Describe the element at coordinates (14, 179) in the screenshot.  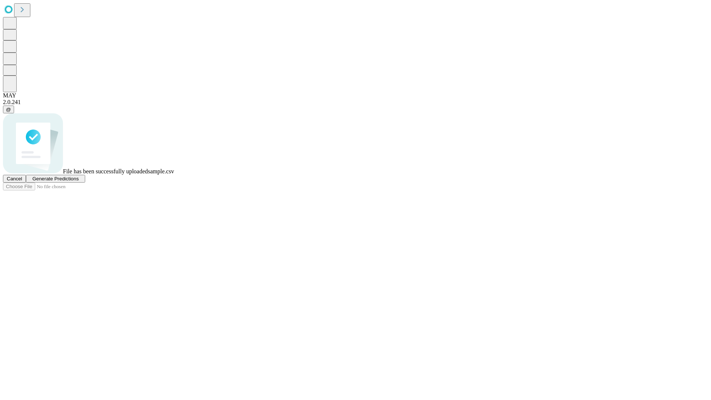
I see `button: Cancel` at that location.